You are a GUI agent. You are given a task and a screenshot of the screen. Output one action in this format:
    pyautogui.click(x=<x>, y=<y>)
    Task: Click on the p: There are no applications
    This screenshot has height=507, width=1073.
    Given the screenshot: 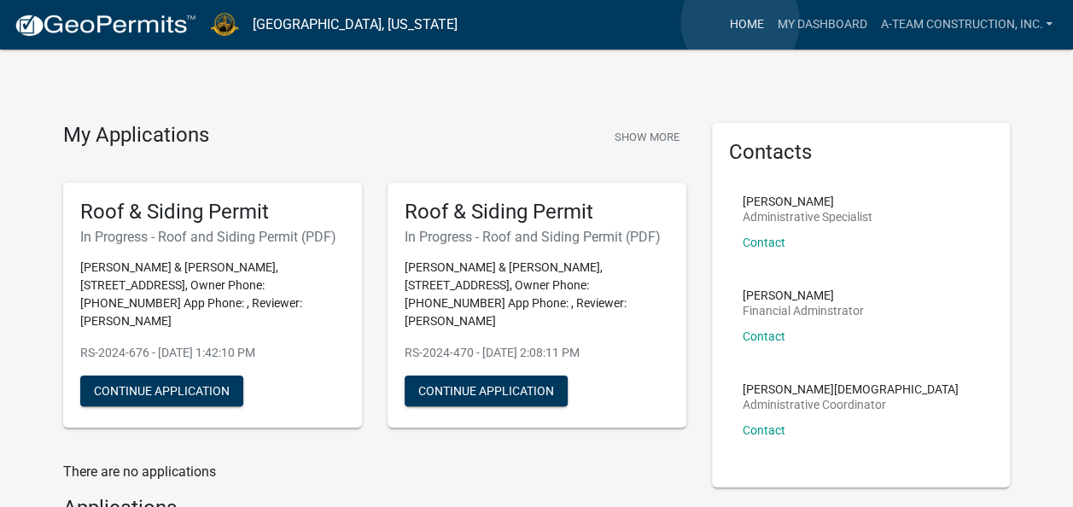 What is the action you would take?
    pyautogui.click(x=375, y=472)
    